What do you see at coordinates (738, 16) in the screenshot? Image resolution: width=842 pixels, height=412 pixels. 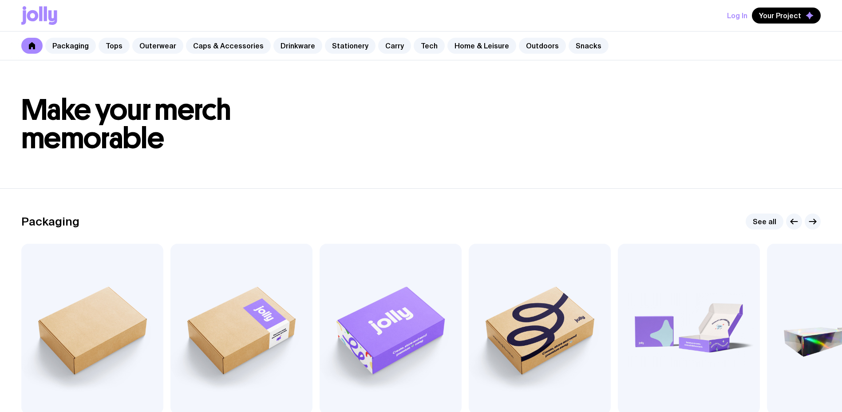 I see `button: Log In` at bounding box center [738, 16].